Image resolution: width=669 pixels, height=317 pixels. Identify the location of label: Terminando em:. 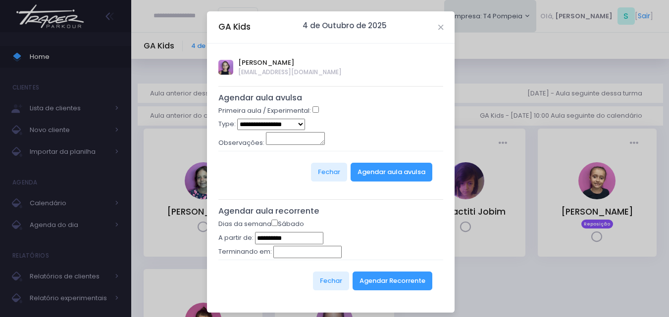
(245, 252).